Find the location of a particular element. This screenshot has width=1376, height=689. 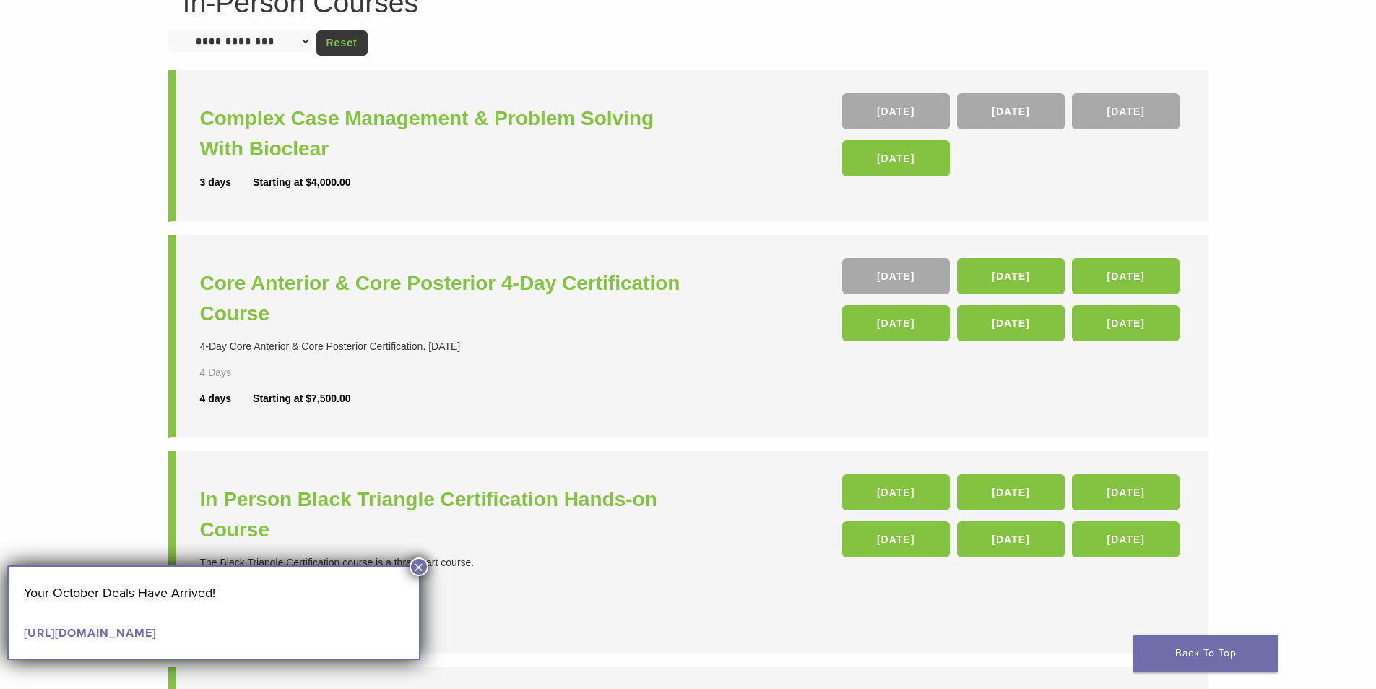

div: Starting at $4,000.00 is located at coordinates (301, 182).